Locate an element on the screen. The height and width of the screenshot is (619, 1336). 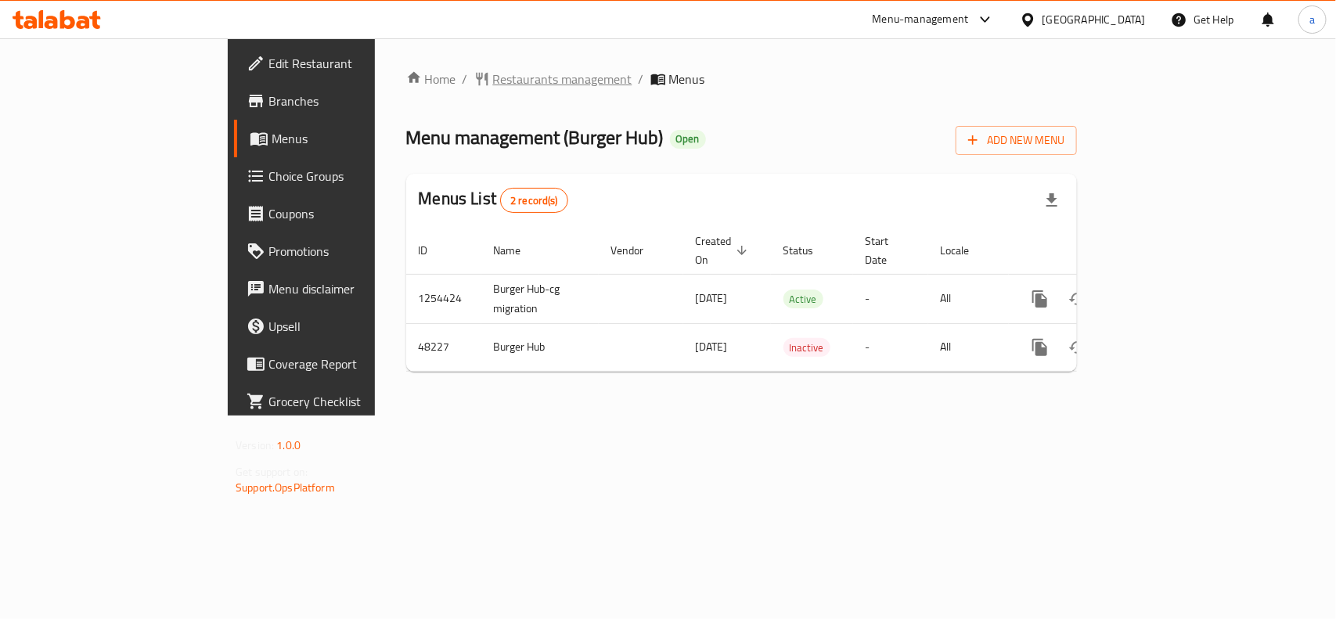
span: Active is located at coordinates (803, 299).